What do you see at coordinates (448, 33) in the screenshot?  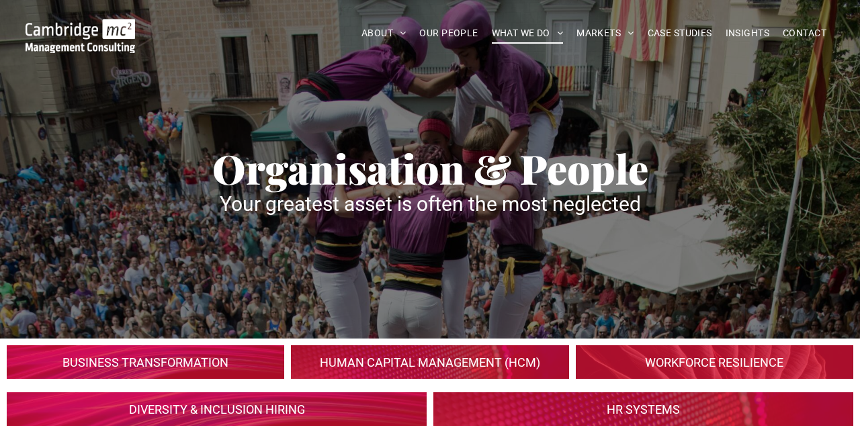 I see `a: OUR PEOPLE` at bounding box center [448, 33].